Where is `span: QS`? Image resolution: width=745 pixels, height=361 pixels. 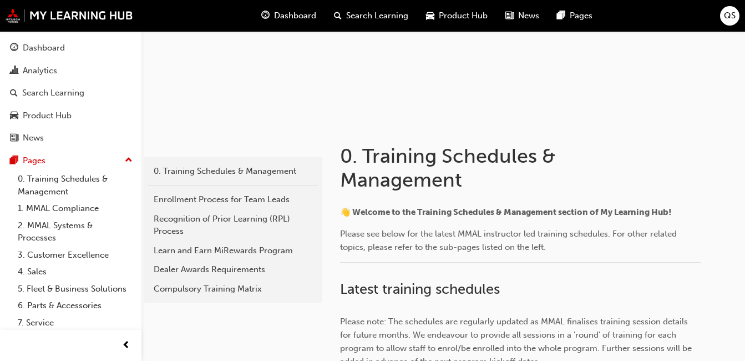 span: QS is located at coordinates (730, 16).